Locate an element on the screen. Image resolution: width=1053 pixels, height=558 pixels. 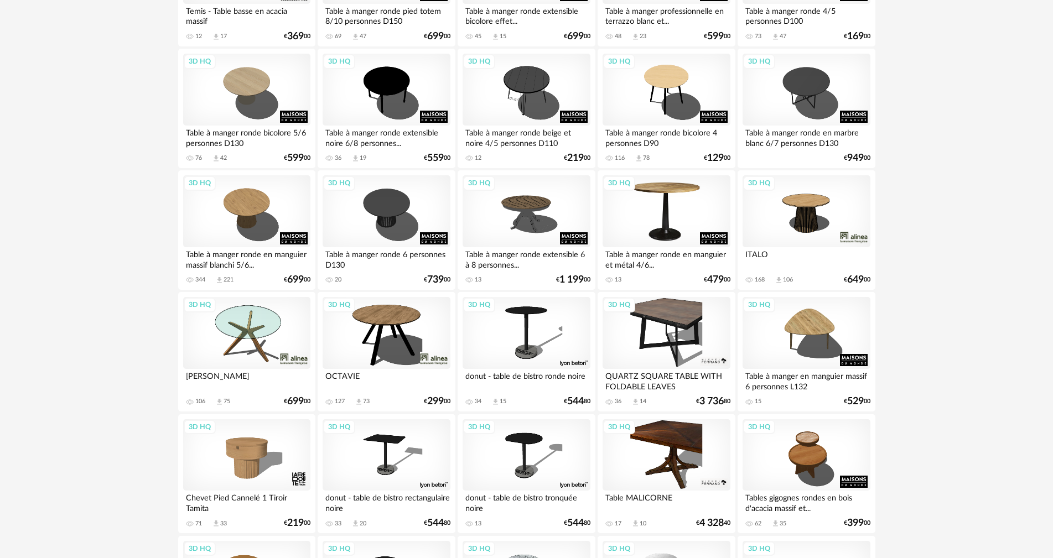
span: 739 is located at coordinates (435, 280).